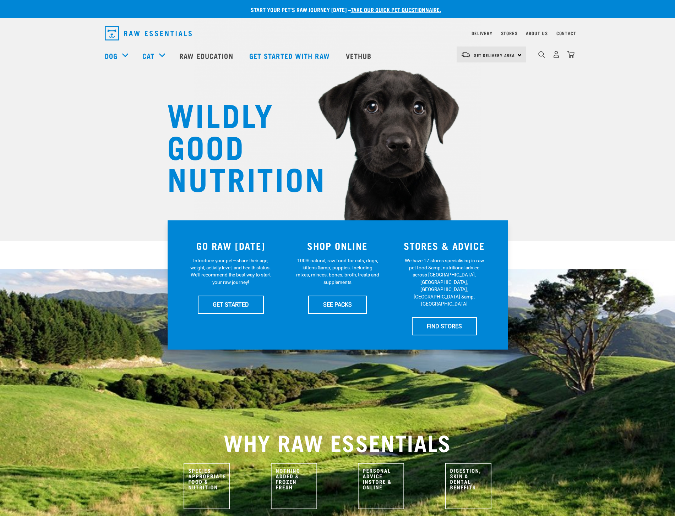  Describe the element at coordinates (337, 305) in the screenshot. I see `a: SEE PACKS` at that location.